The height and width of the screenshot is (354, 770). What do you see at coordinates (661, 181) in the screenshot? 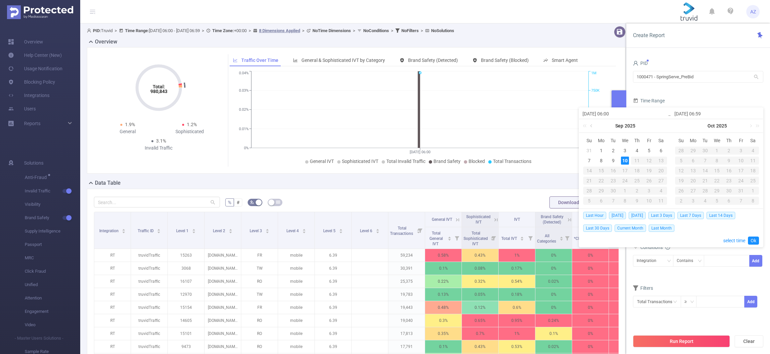
I see `td: September 27, 2025` at bounding box center [661, 181].